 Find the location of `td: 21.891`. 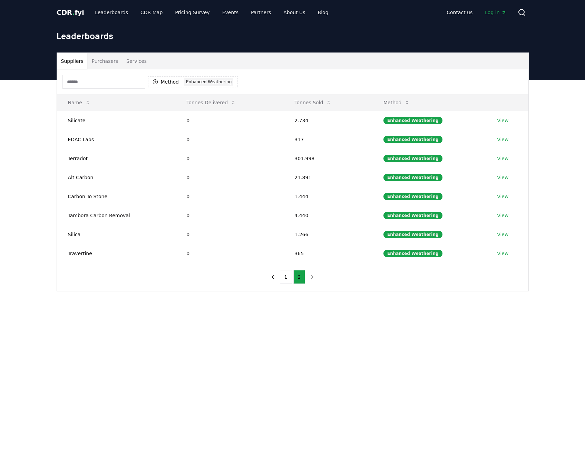

td: 21.891 is located at coordinates (328, 177).